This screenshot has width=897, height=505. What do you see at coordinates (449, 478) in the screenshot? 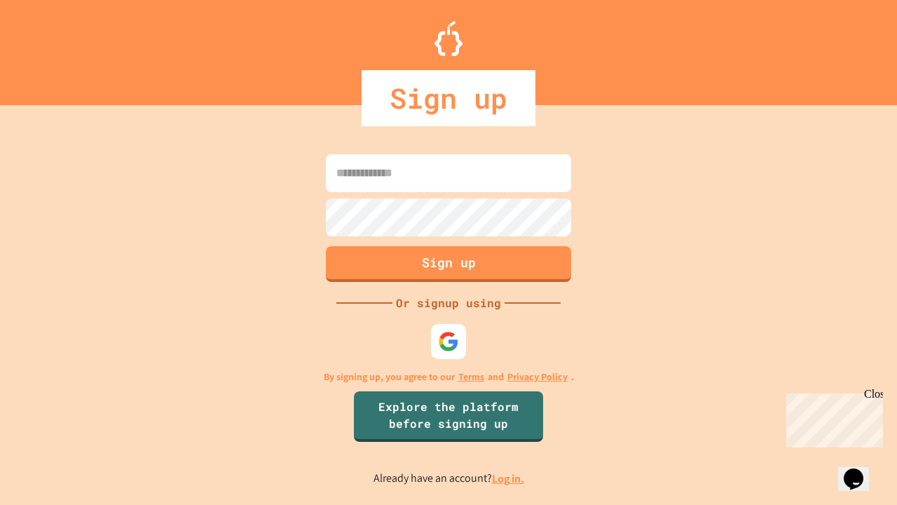
I see `p: Already have an account?` at bounding box center [449, 478].